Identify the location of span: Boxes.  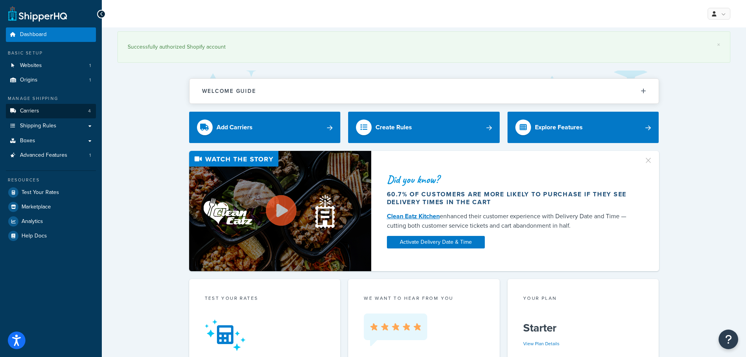
(27, 141).